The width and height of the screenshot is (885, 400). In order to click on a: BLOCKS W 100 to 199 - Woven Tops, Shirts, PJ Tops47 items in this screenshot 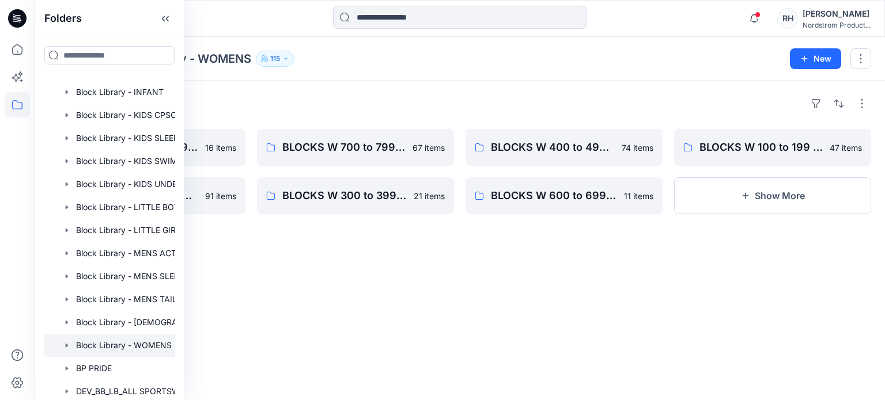, I will do `click(773, 147)`.